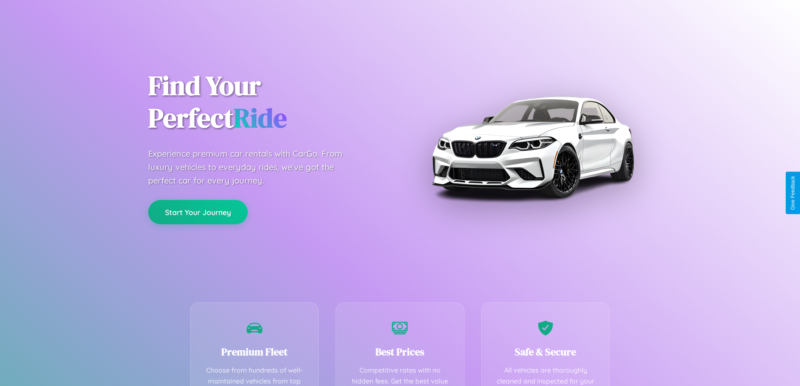  I want to click on button: Start Your Journey, so click(198, 212).